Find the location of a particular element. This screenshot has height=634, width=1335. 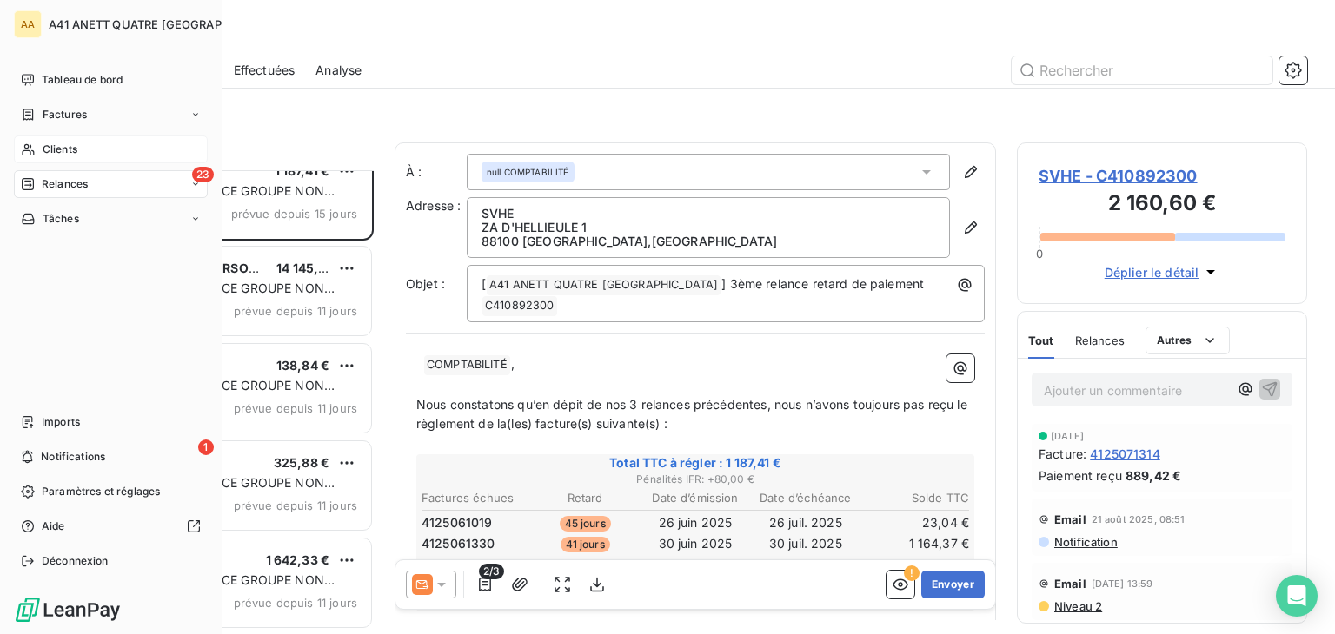

span: prévue depuis 15 jours is located at coordinates (294, 214).